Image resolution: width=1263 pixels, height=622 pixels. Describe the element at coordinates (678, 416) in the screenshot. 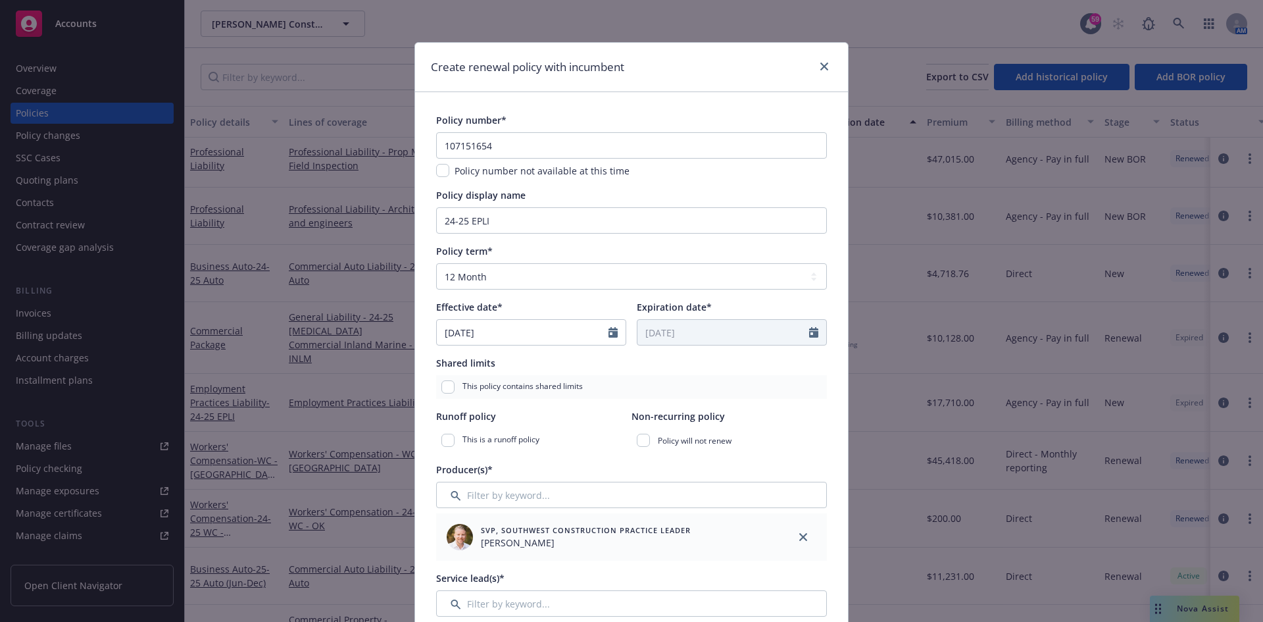

I see `span: Non-recurring policy` at that location.